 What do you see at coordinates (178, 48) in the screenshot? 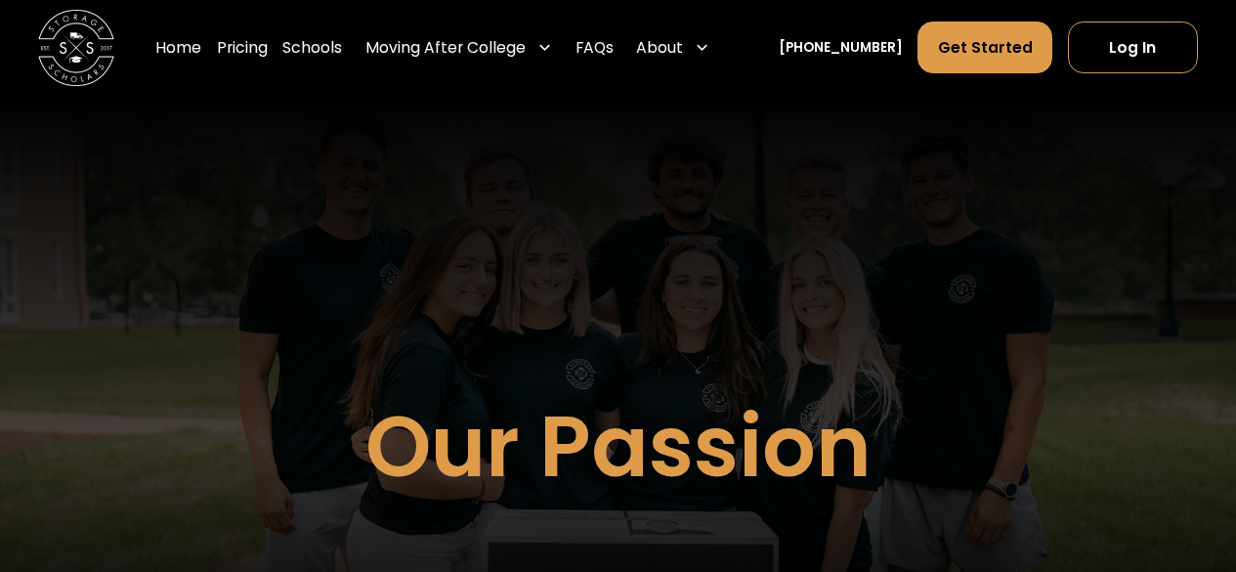
I see `a: Home` at bounding box center [178, 48].